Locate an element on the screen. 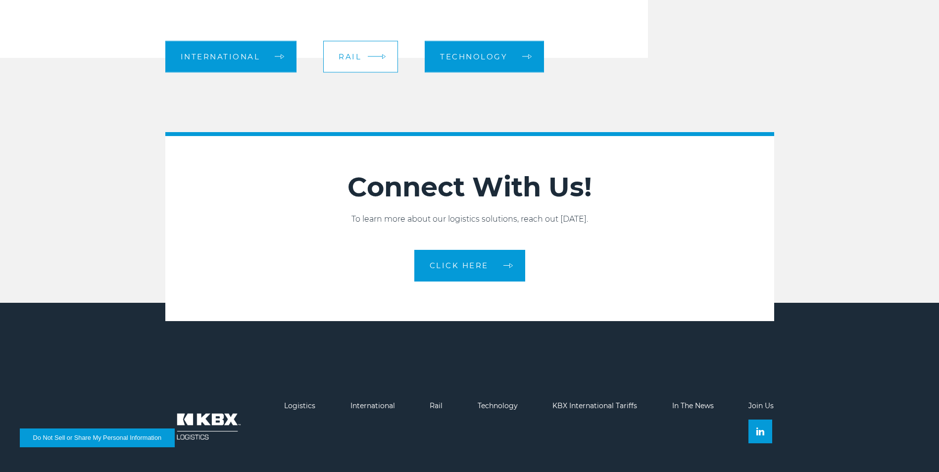  a: CLICK HERE arrow arrow is located at coordinates (470, 266).